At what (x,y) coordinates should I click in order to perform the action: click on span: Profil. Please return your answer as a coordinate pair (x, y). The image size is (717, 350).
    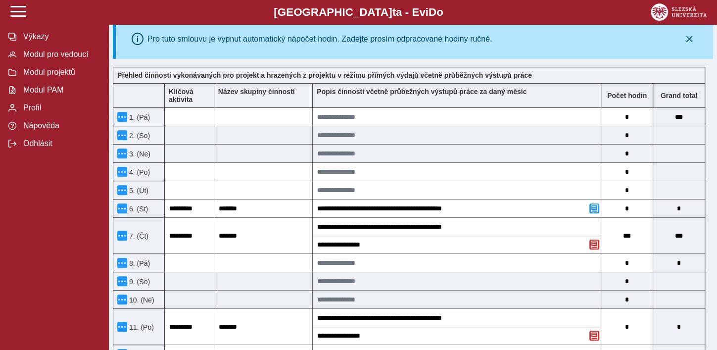
    Looking at the image, I should click on (60, 108).